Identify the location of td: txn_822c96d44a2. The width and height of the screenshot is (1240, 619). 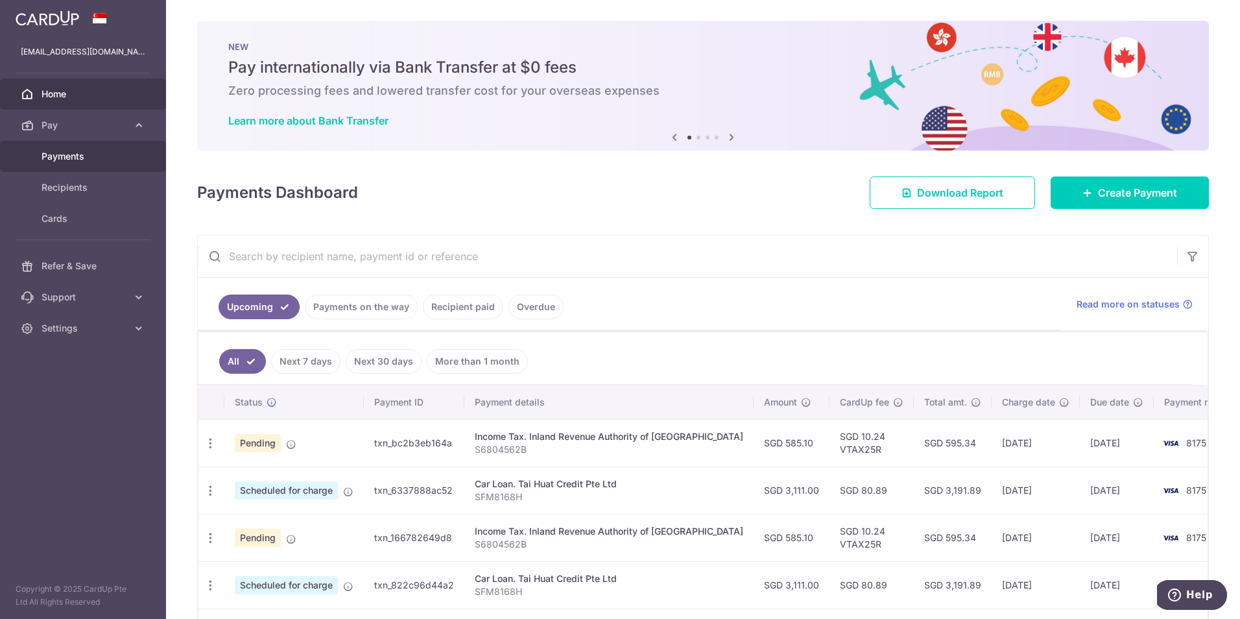
(414, 584).